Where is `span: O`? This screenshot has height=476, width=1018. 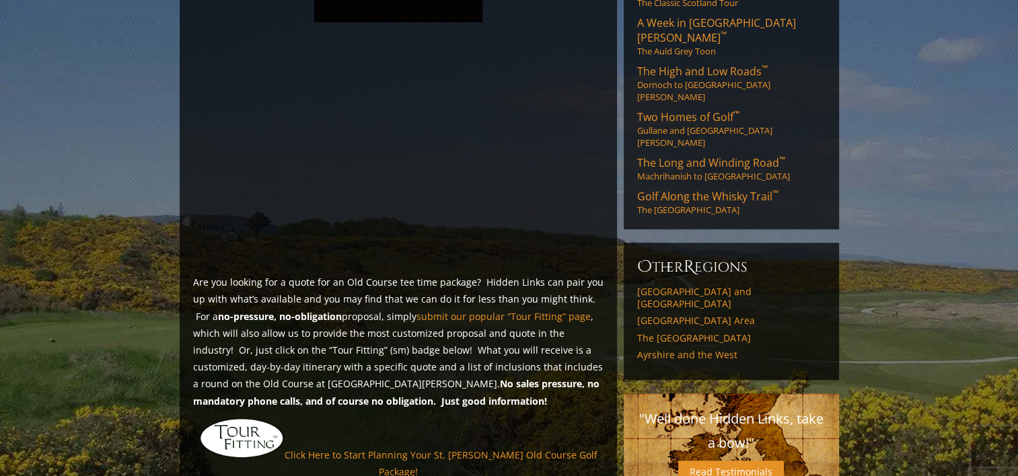
span: O is located at coordinates (645, 267).